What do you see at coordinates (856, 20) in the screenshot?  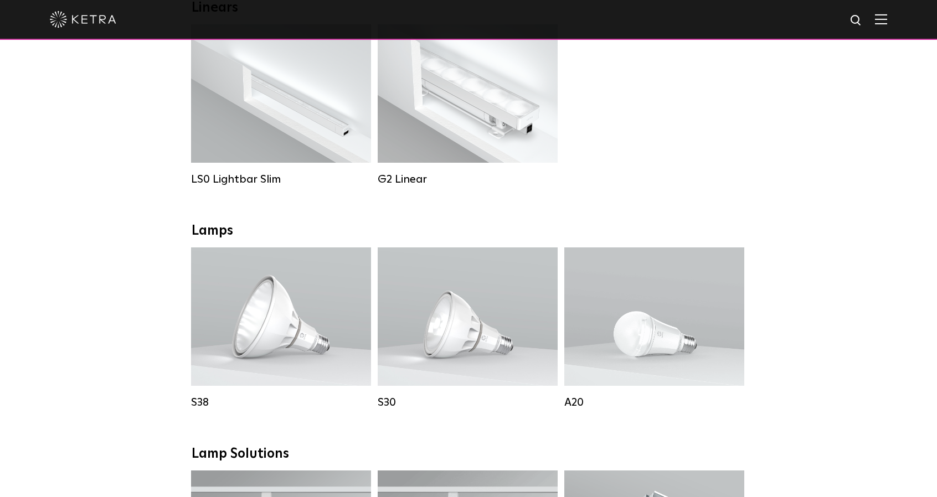 I see `img: search icon` at bounding box center [856, 20].